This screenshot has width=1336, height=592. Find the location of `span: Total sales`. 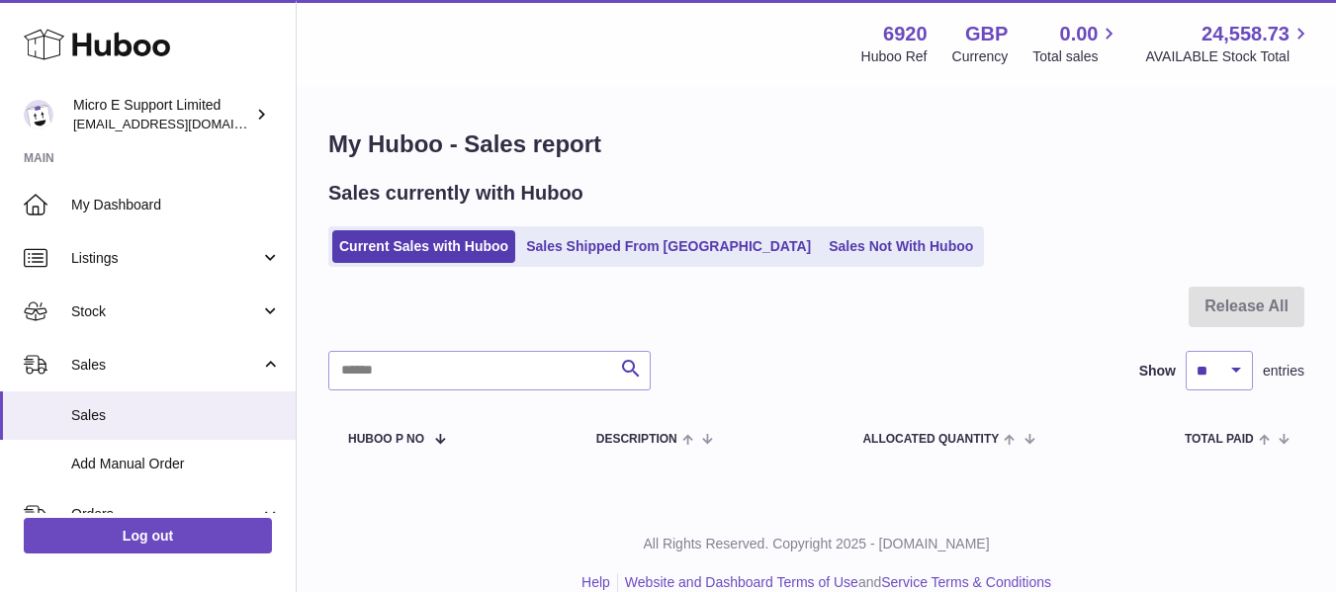

span: Total sales is located at coordinates (1076, 56).